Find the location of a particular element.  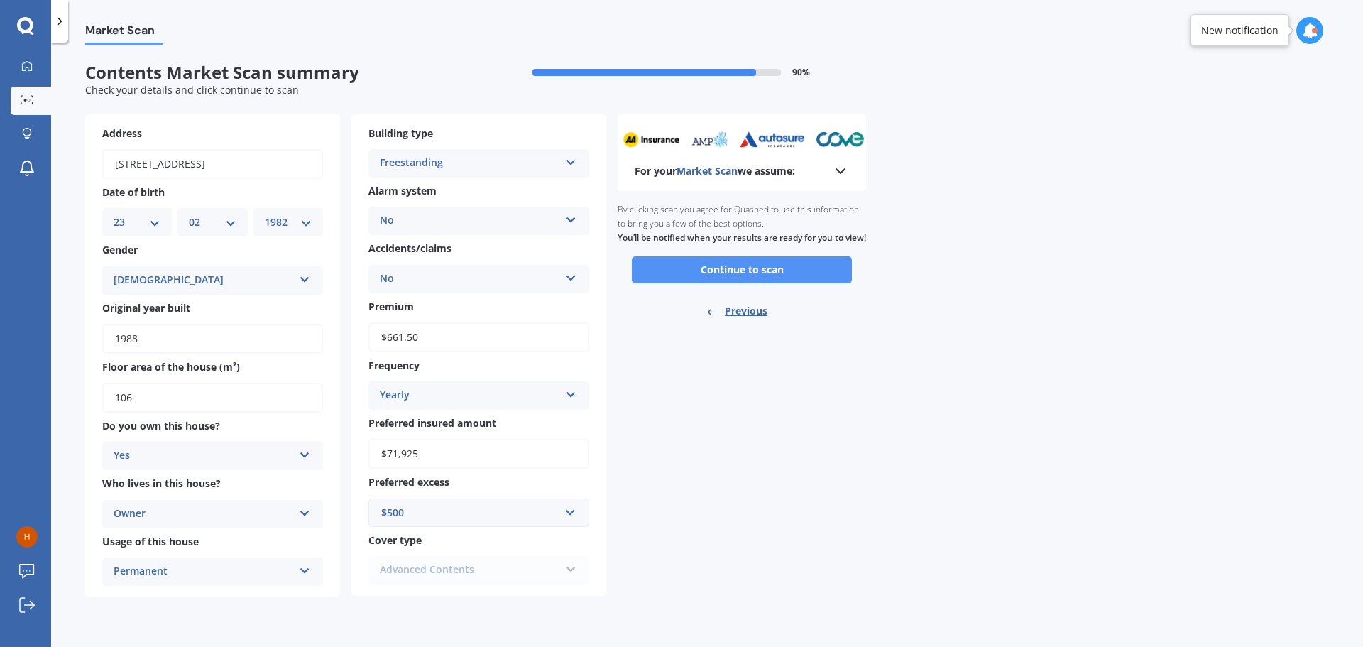

span: Accidents/claims is located at coordinates (410, 248).